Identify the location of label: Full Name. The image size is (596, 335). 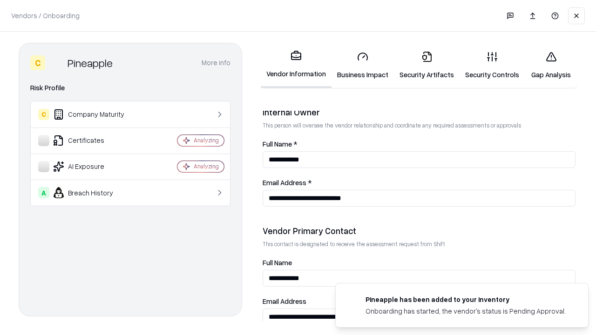
(419, 263).